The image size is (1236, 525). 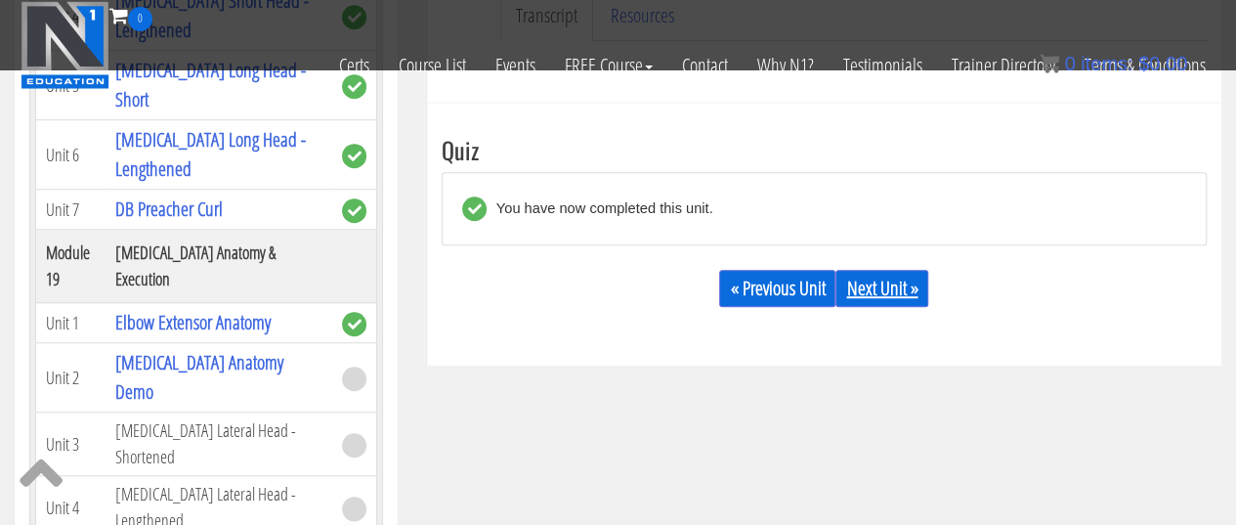 I want to click on td: Unit 7, so click(x=70, y=209).